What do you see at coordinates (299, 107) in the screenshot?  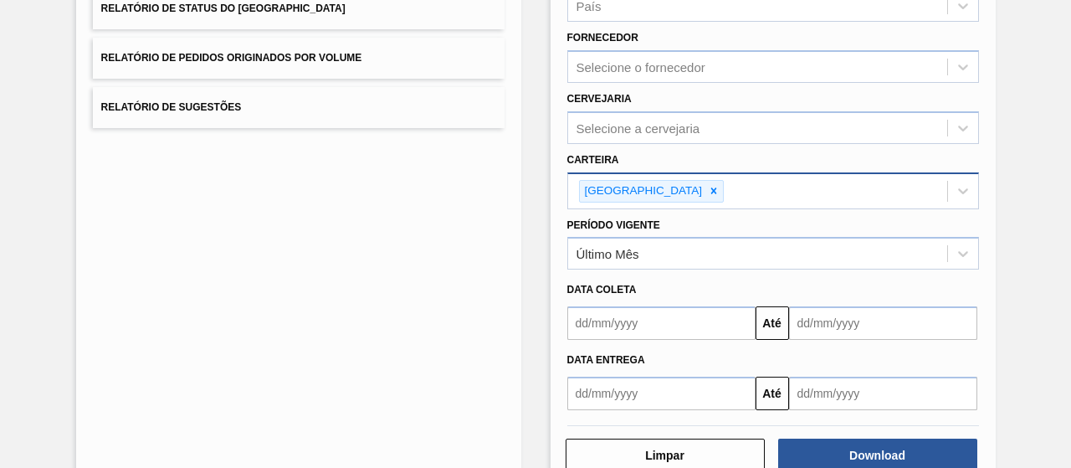 I see `button: Relatório de Sugestões` at bounding box center [299, 107].